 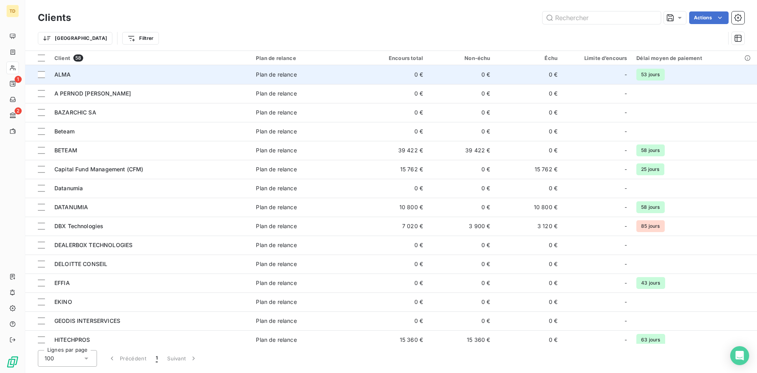 What do you see at coordinates (81, 263) in the screenshot?
I see `span: DELOITTE CONSEIL` at bounding box center [81, 263].